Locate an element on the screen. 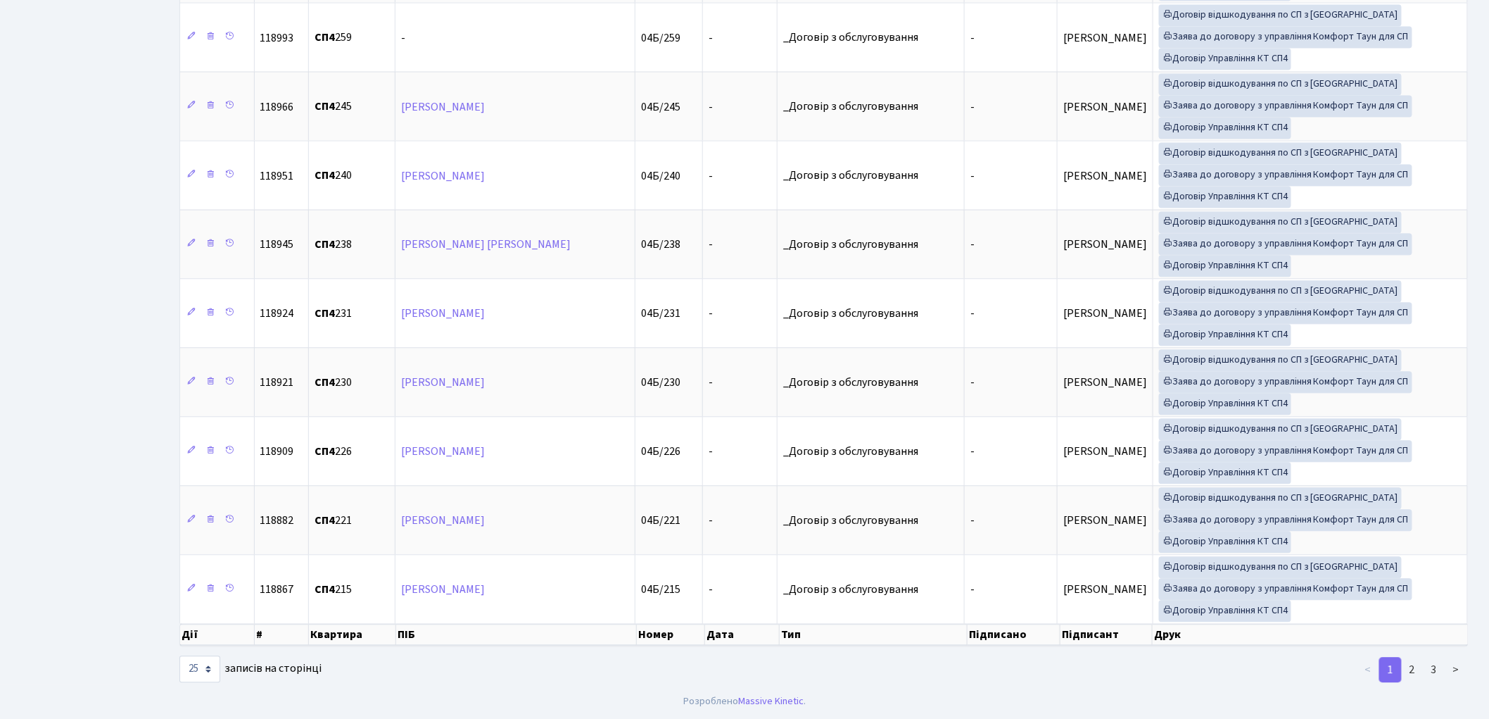  th: Підписано is located at coordinates (1014, 634).